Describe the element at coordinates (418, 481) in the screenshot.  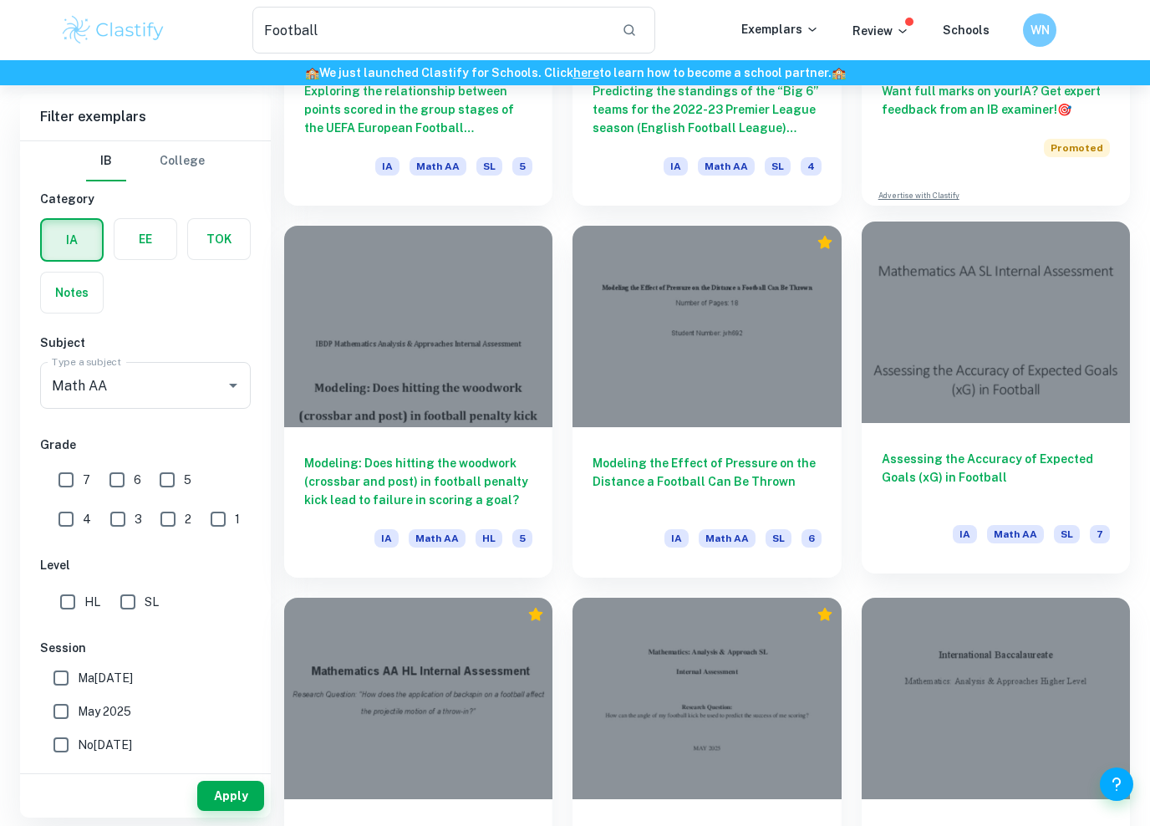
I see `h6: Modeling: Does hitting the woodwork (crossbar and post) in football penalty kick lead to failure ...` at that location.